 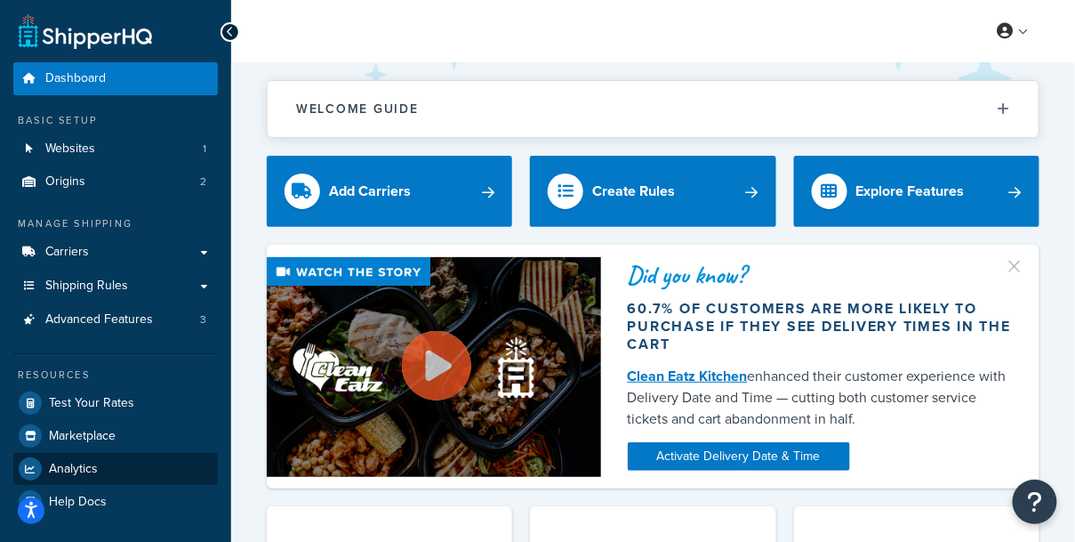 I want to click on a: Analytics, so click(x=116, y=469).